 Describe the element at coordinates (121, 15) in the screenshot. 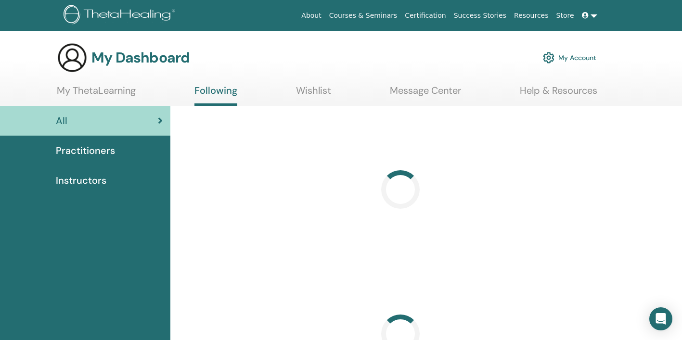

I see `img: logo.png` at that location.